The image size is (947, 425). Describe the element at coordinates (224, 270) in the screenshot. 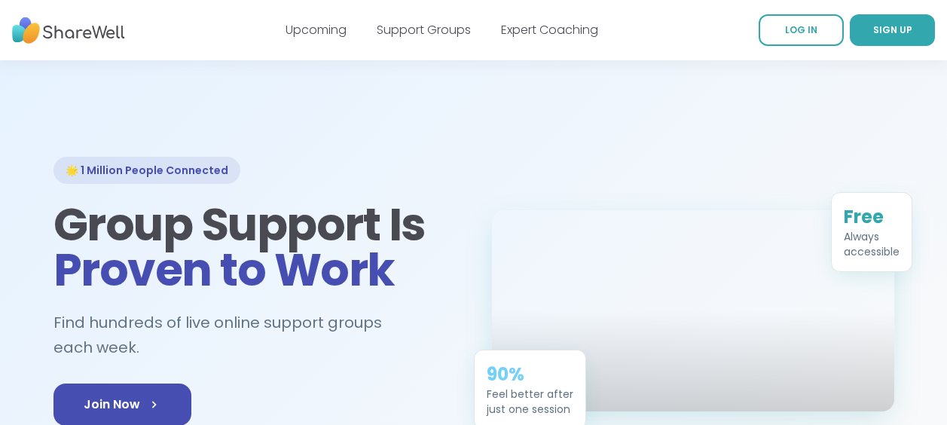

I see `span: Proven to Work` at that location.